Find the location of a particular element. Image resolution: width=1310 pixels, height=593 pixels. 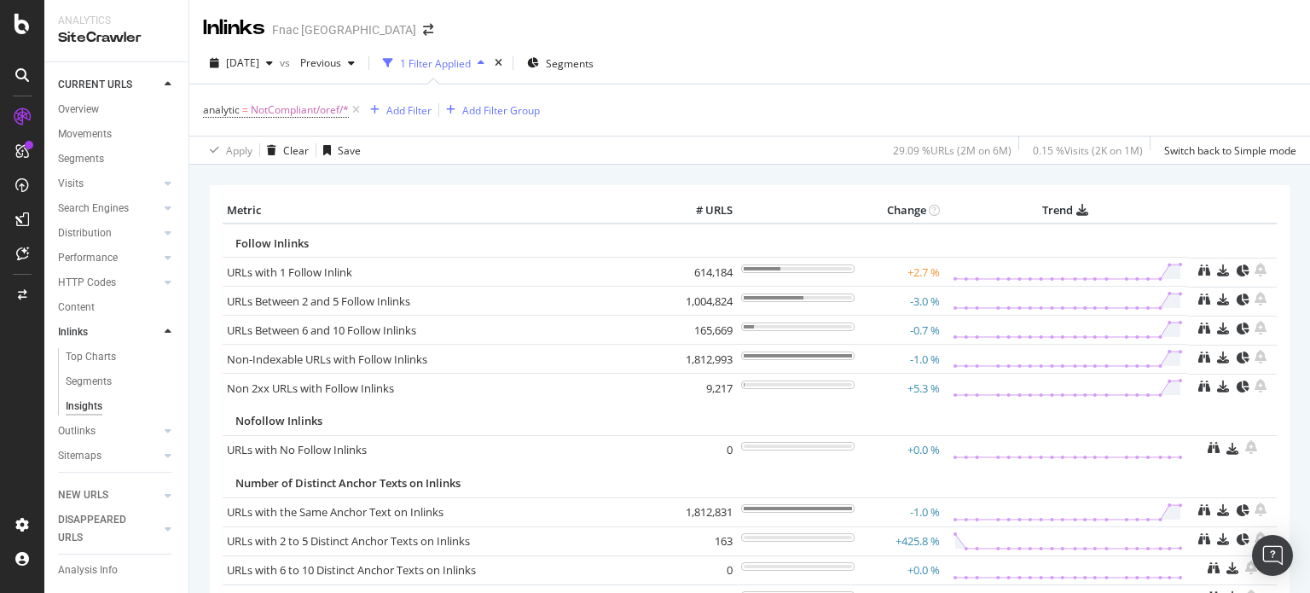

div: times is located at coordinates (498, 63).